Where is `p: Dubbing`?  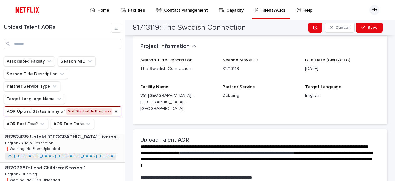
p: Dubbing is located at coordinates (260, 96).